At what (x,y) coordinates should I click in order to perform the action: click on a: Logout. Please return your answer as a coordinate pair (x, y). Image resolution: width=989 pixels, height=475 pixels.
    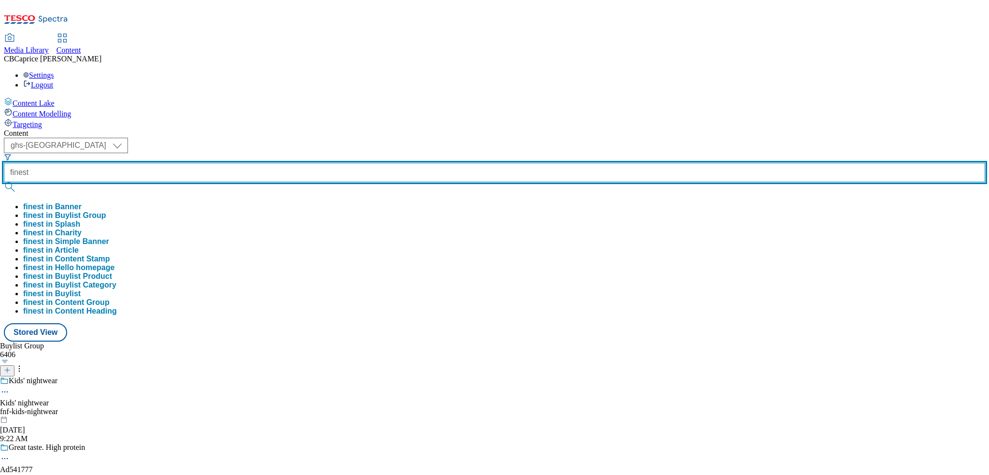
    Looking at the image, I should click on (38, 84).